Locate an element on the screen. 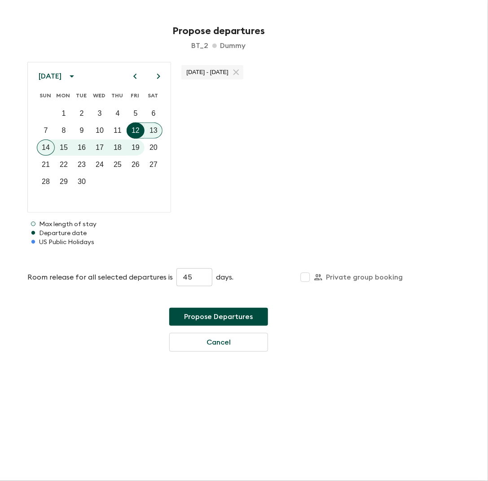  span: Tuesday is located at coordinates (81, 96).